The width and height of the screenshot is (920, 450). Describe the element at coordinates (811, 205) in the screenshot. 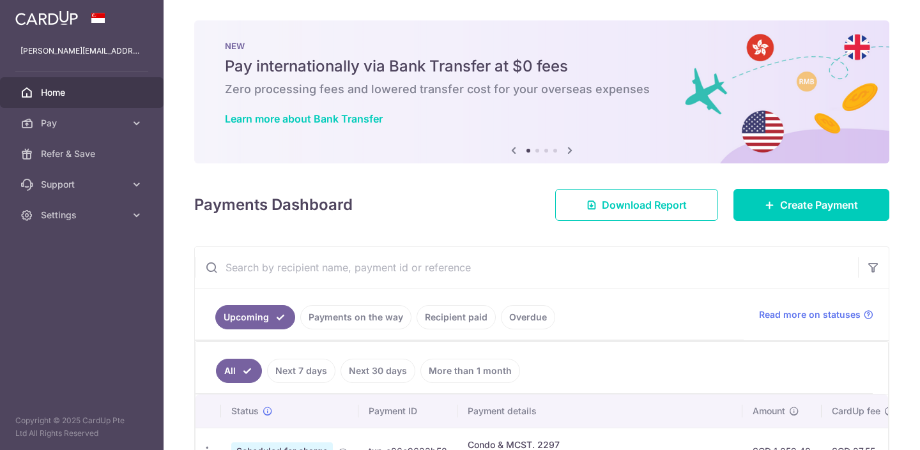

I see `a: Create Payment` at that location.